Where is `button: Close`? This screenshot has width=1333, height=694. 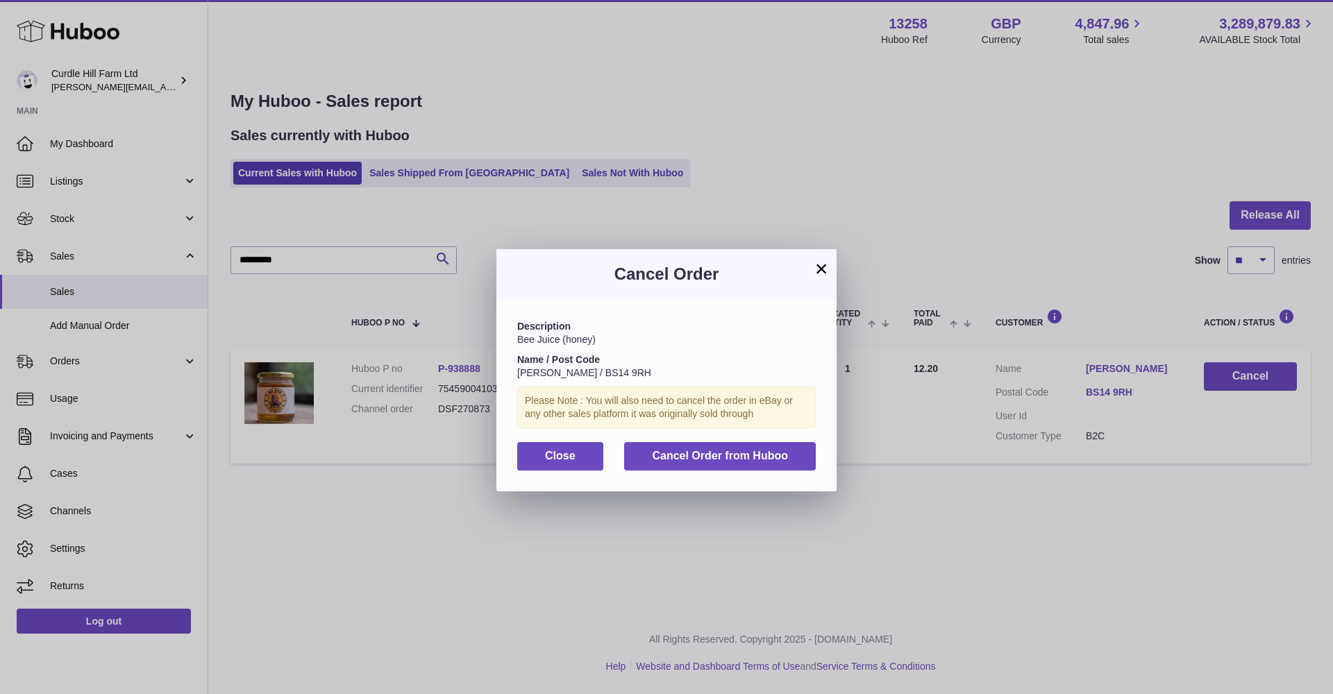 button: Close is located at coordinates (560, 456).